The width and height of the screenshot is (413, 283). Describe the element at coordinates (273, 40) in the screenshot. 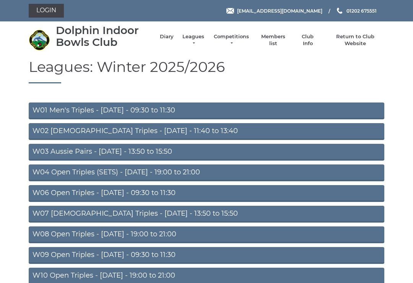

I see `a: Members list` at that location.